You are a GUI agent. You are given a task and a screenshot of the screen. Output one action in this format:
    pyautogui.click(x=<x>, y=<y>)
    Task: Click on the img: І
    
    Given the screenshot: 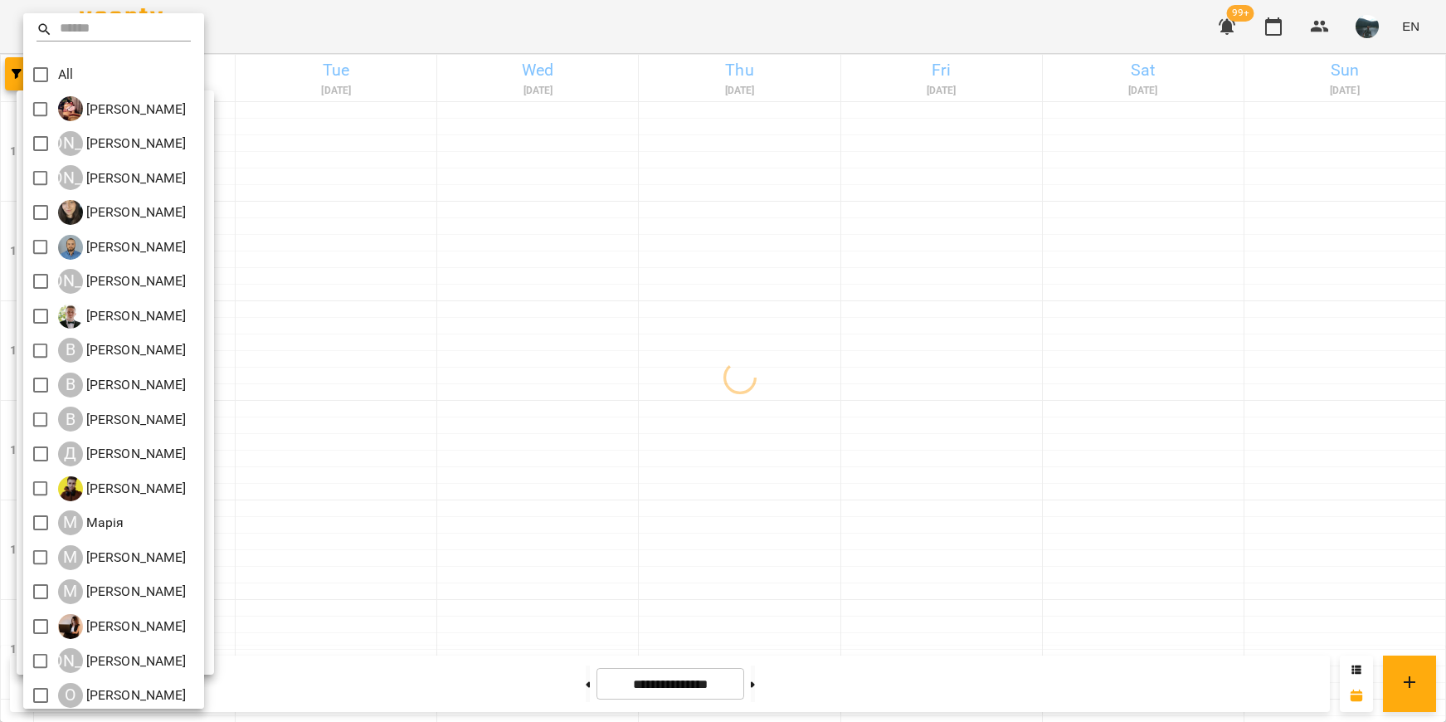 What is the action you would take?
    pyautogui.click(x=71, y=109)
    